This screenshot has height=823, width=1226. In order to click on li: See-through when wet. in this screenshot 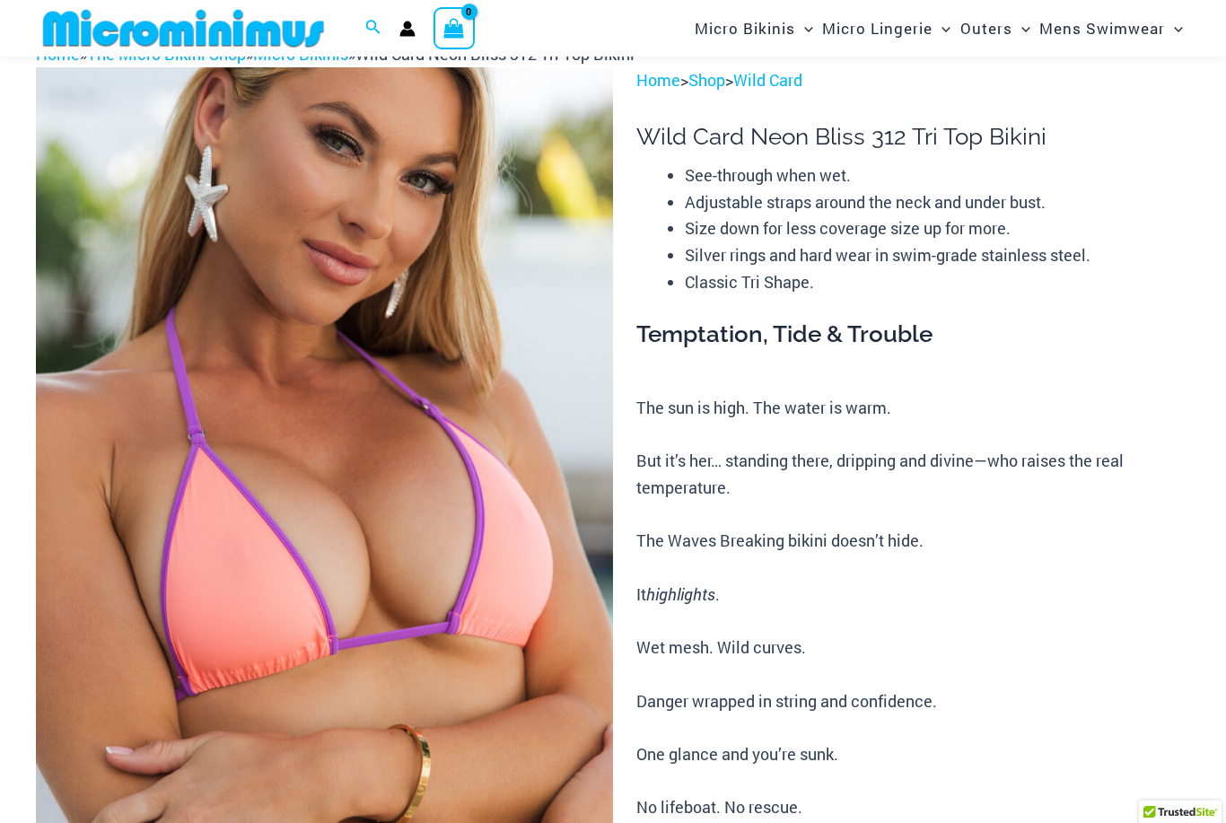, I will do `click(937, 176)`.